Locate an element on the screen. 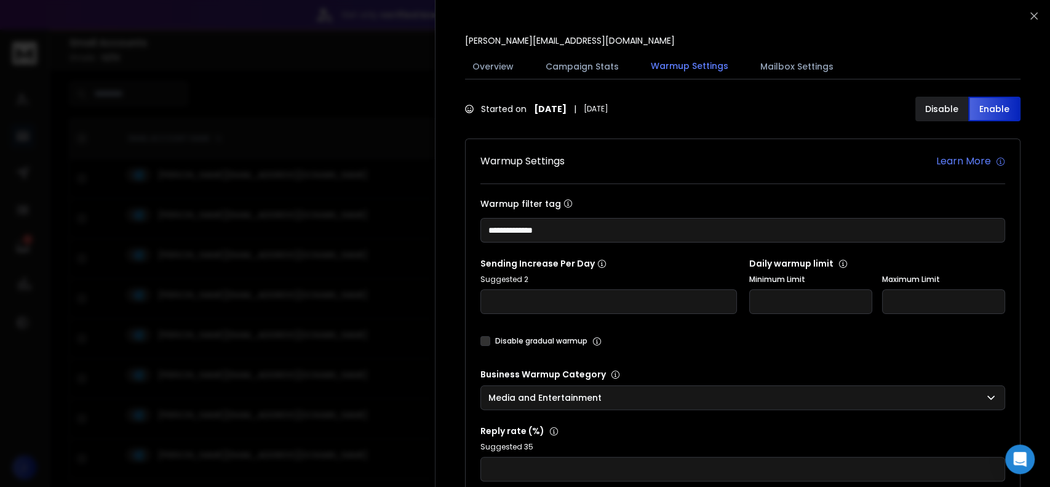  label: Warmup filter tag is located at coordinates (742, 203).